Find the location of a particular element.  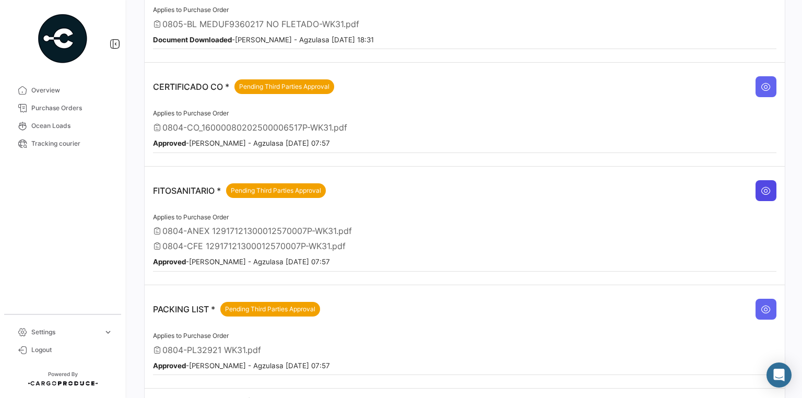

span: 0805-BL MEDUF9360217 NO FLETADO-WK31.pdf is located at coordinates (261, 24).